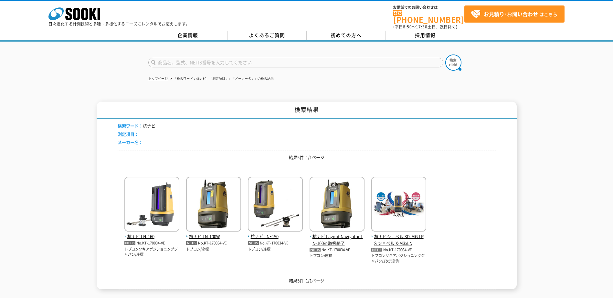 The height and width of the screenshot is (298, 613). Describe the element at coordinates (399, 237) in the screenshot. I see `a: 杭ナビショベル 3D-MG LPS ショベル X-M3xLN` at that location.